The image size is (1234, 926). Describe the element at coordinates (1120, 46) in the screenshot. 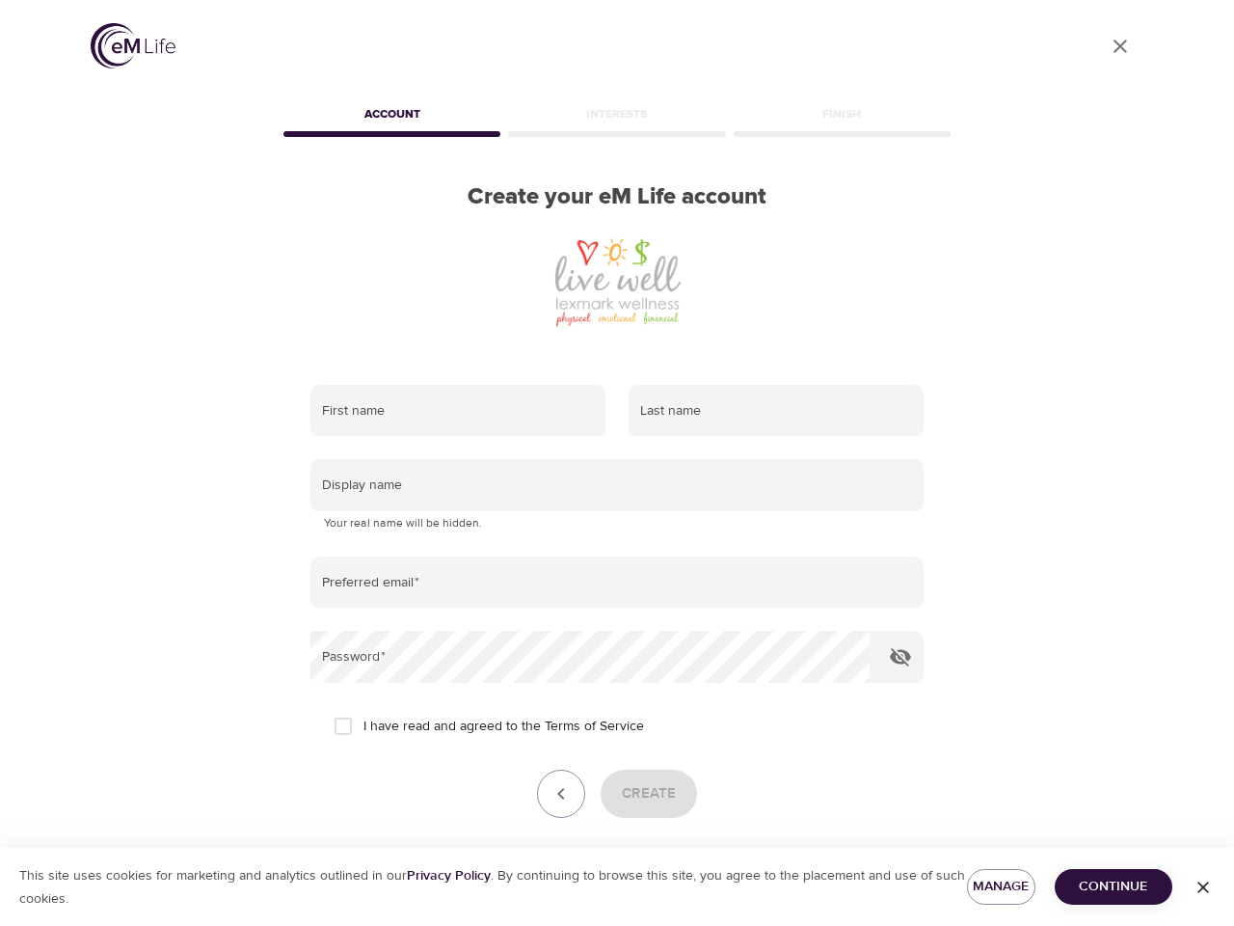

I see `a: close` at that location.